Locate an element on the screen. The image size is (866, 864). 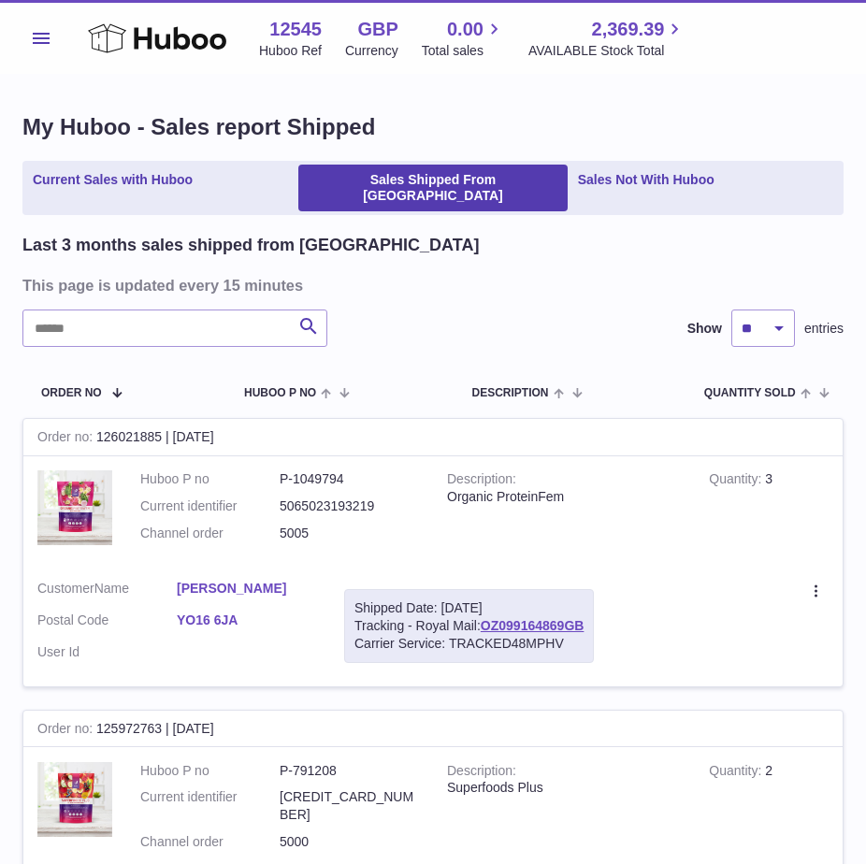
span: AVAILABLE Stock Total is located at coordinates (607, 51).